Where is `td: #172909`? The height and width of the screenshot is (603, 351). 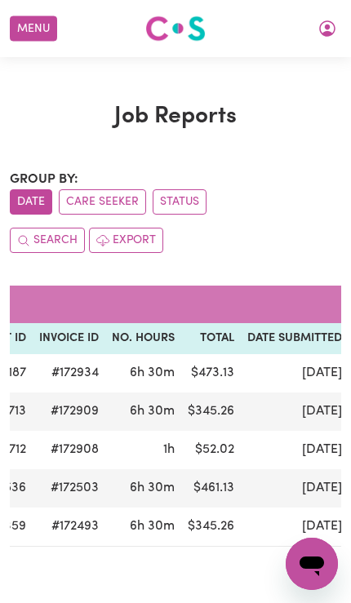 td: #172909 is located at coordinates (68, 411).